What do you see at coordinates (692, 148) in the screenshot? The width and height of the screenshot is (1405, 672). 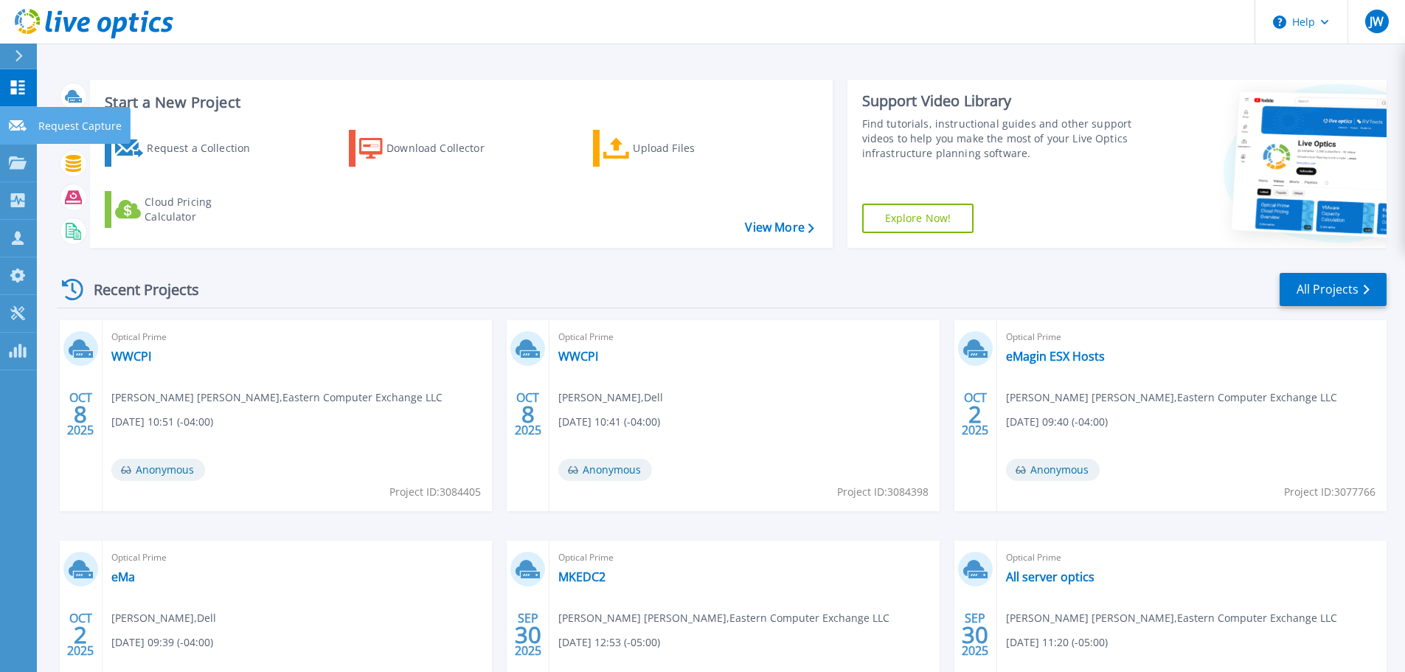 I see `div: Upload Files` at bounding box center [692, 148].